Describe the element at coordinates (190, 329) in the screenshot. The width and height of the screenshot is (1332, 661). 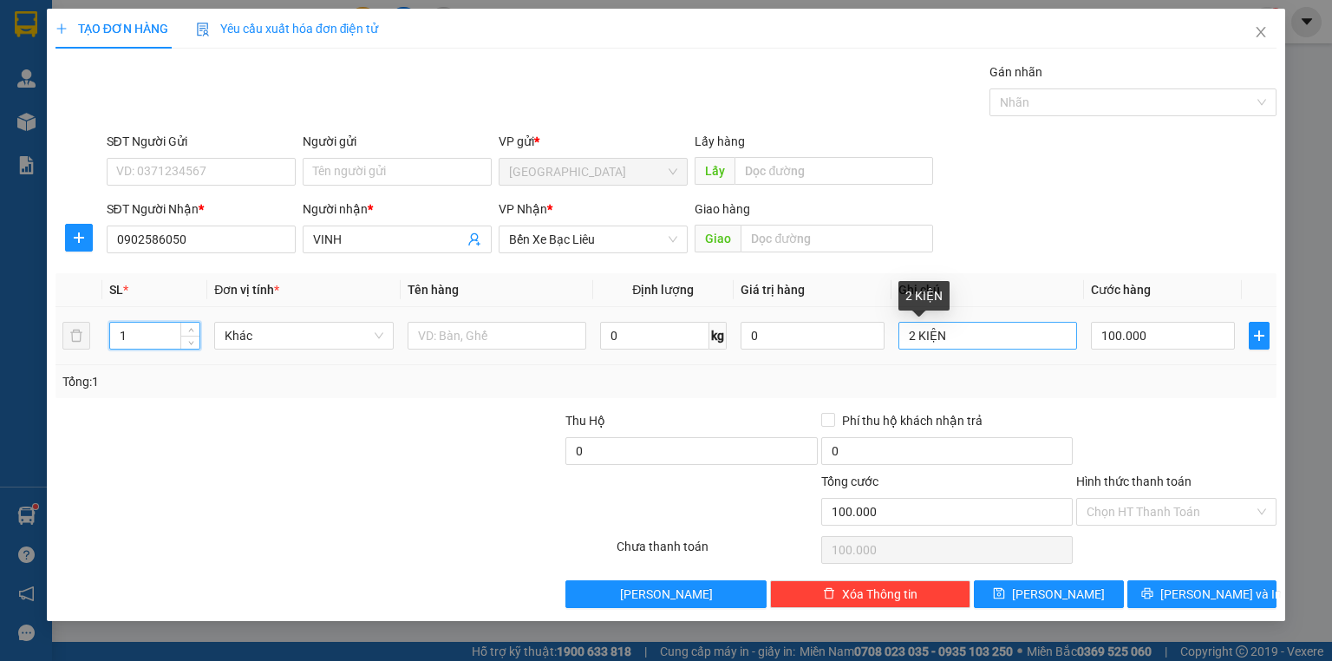
I see `span: Increase Value` at that location.